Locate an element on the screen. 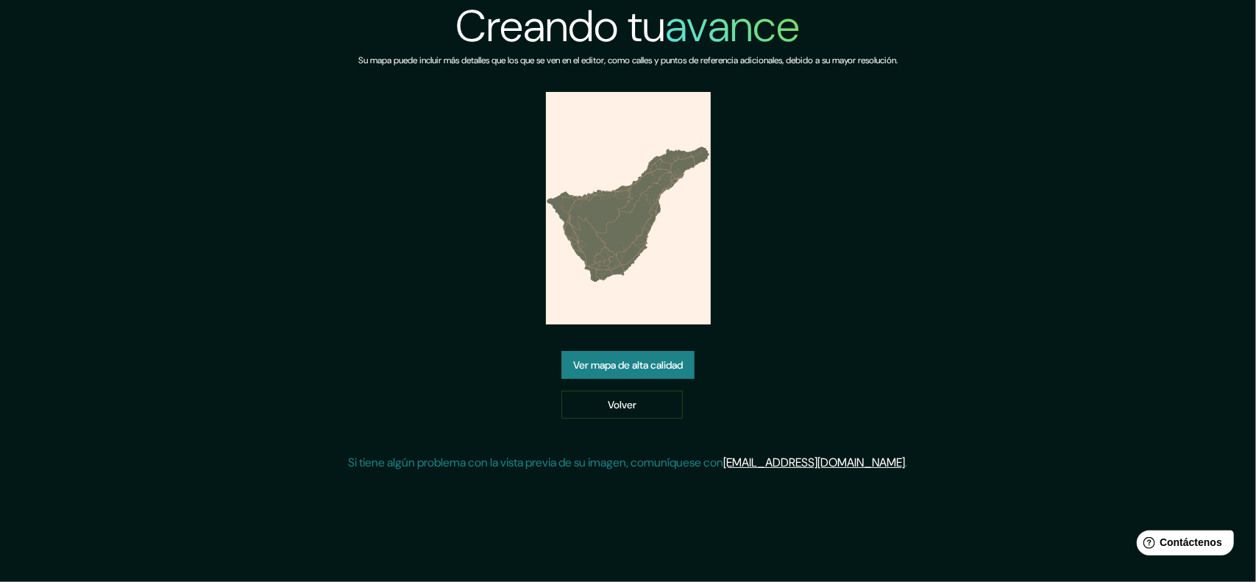 The width and height of the screenshot is (1256, 582). font: Ver mapa de alta calidad is located at coordinates (628, 366).